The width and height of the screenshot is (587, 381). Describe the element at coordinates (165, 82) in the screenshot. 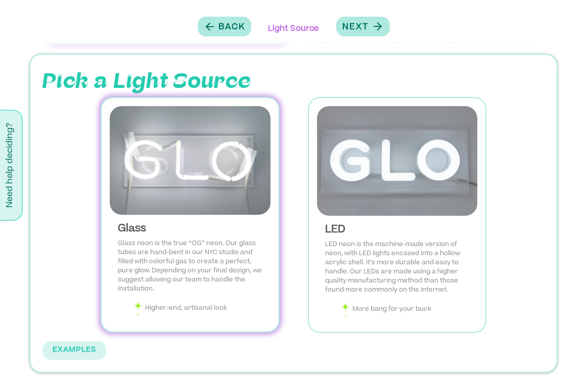

I see `p: Pick a Light Source` at that location.